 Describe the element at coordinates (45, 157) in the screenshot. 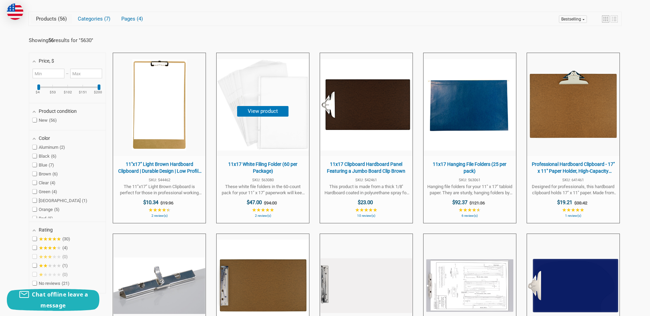

I see `span: Black` at that location.